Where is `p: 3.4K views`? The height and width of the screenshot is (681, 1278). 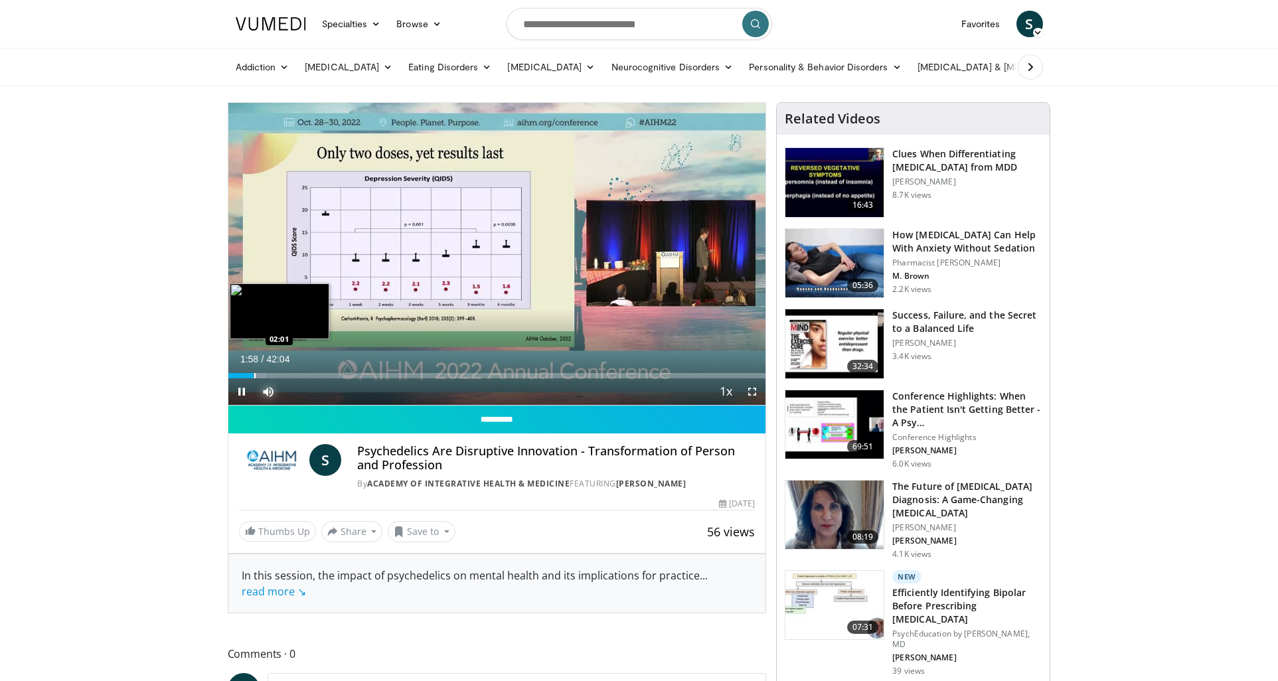 p: 3.4K views is located at coordinates (911, 356).